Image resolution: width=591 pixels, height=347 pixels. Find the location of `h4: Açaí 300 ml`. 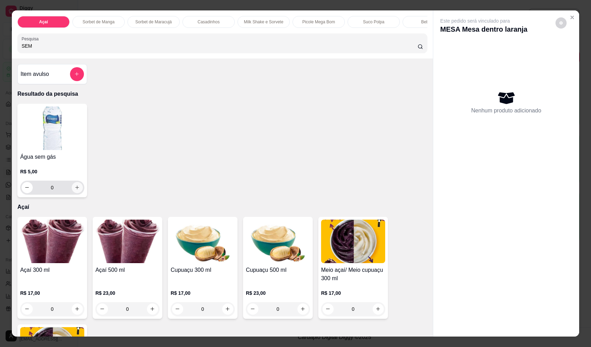

h4: Açaí 300 ml is located at coordinates (52, 270).